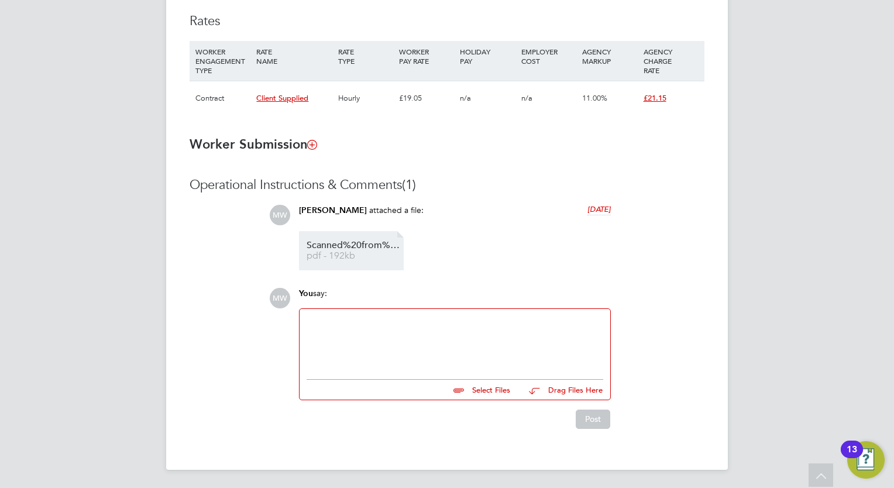 This screenshot has width=894, height=488. Describe the element at coordinates (354, 245) in the screenshot. I see `span: Scanned%20from%20a%20Xerox%20Multifunction%20Printer` at that location.